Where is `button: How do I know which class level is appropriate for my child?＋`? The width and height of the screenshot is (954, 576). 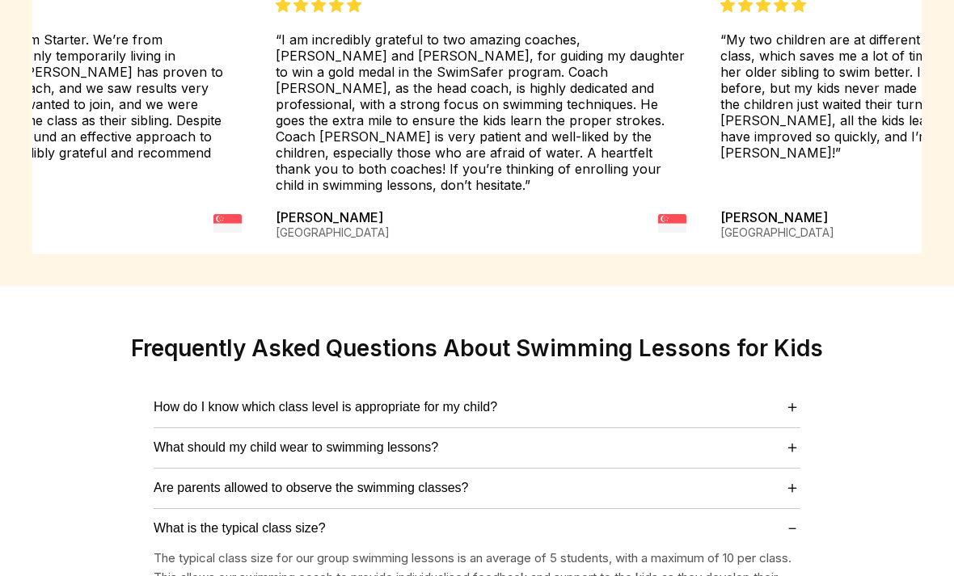
button: How do I know which class level is appropriate for my child?＋ is located at coordinates (477, 407).